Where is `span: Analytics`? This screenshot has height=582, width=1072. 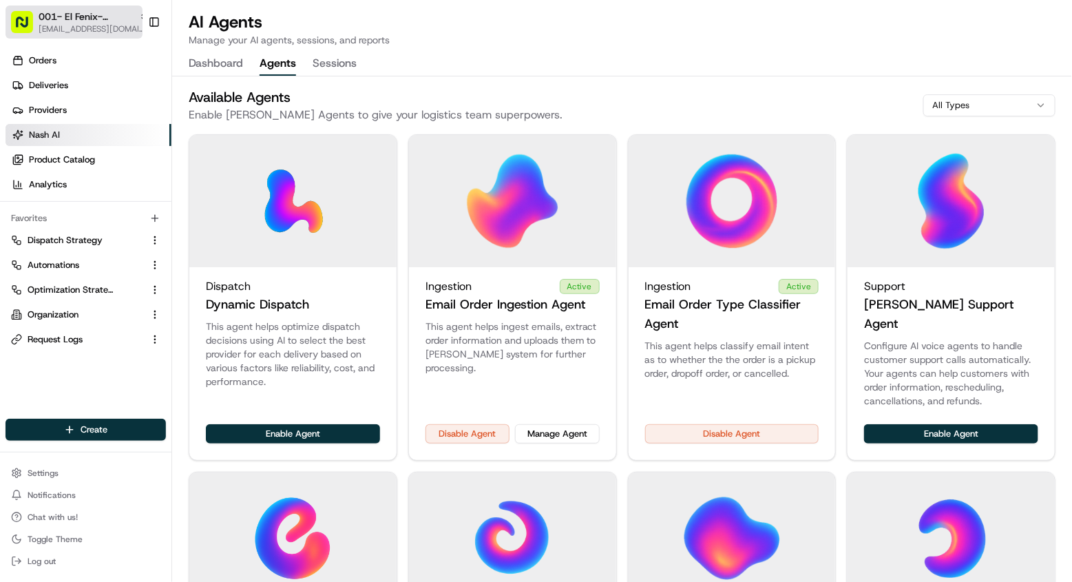 span: Analytics is located at coordinates (48, 185).